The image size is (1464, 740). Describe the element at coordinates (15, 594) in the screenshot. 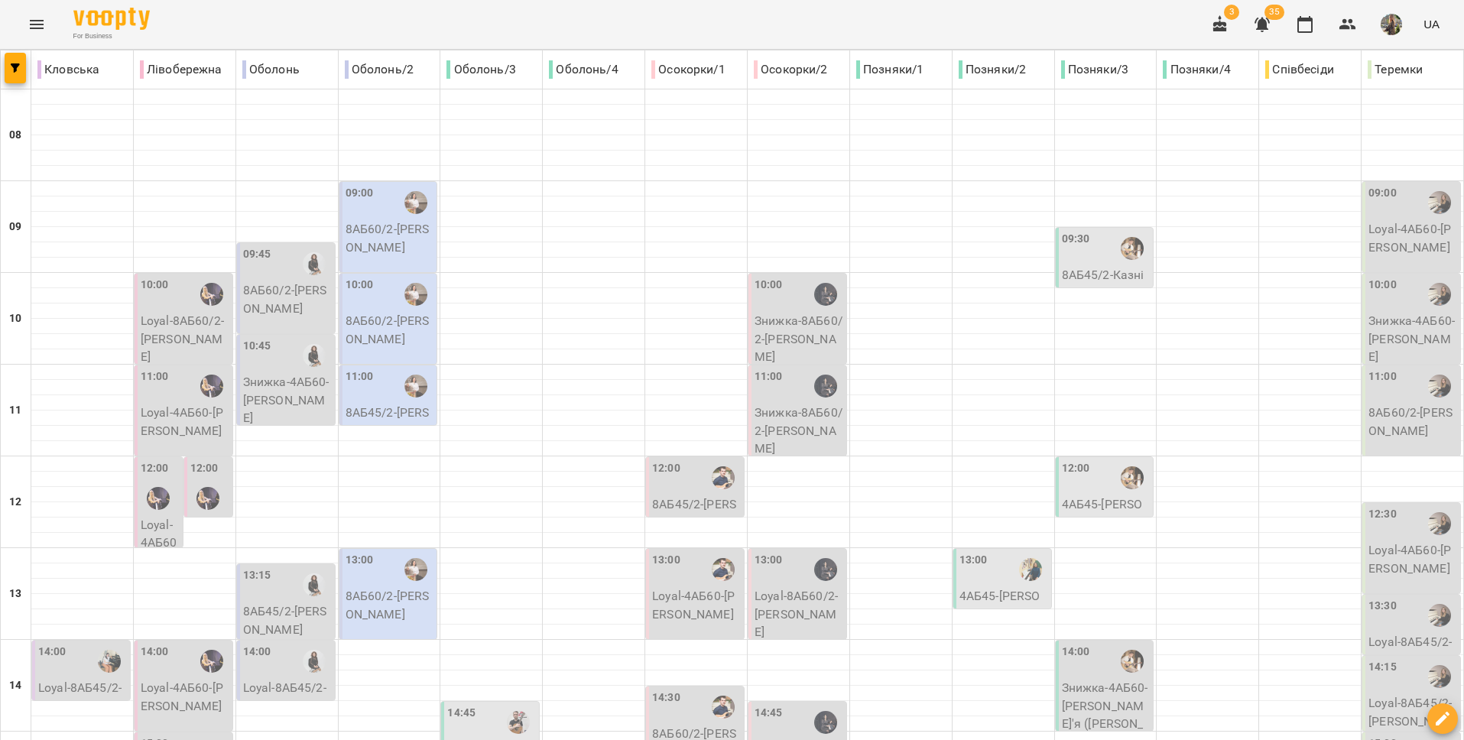

I see `h6: 13` at that location.